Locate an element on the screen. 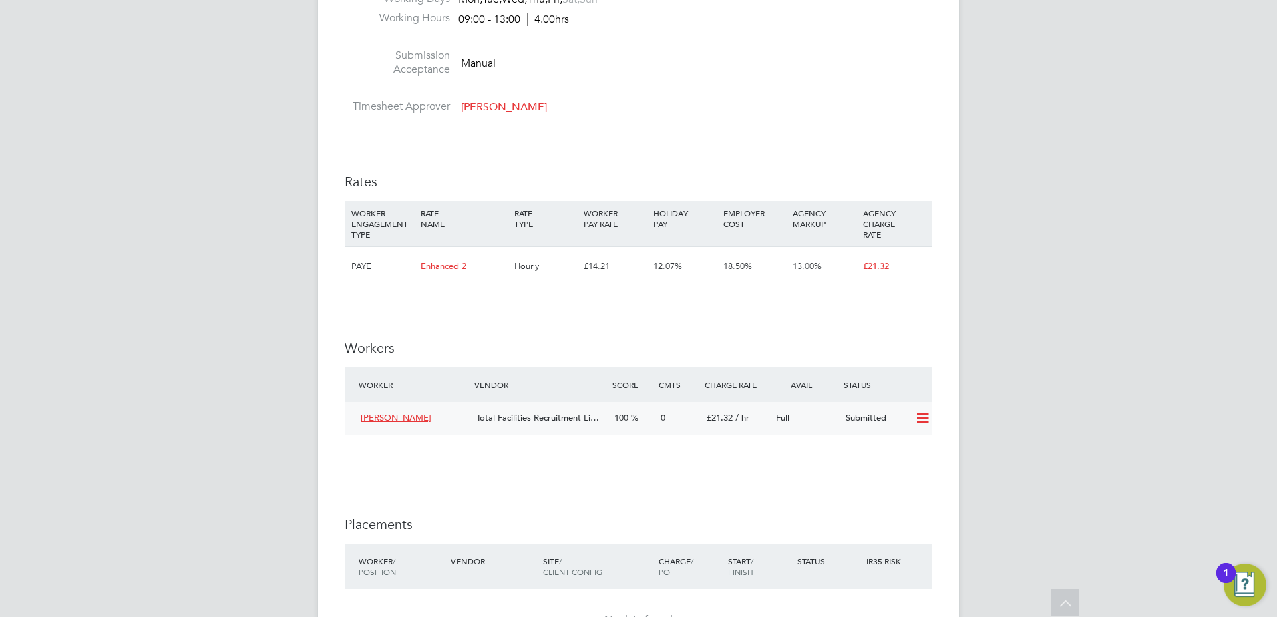 The image size is (1277, 617). div: AGENCY MARKUP is located at coordinates (824, 218).